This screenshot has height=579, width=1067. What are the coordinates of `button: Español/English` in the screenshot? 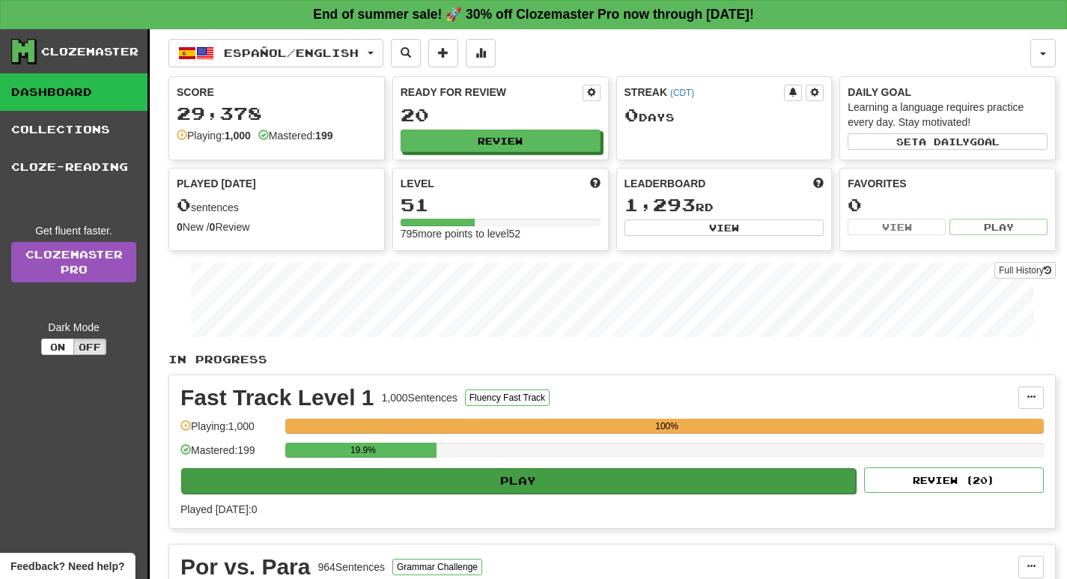 It's located at (276, 53).